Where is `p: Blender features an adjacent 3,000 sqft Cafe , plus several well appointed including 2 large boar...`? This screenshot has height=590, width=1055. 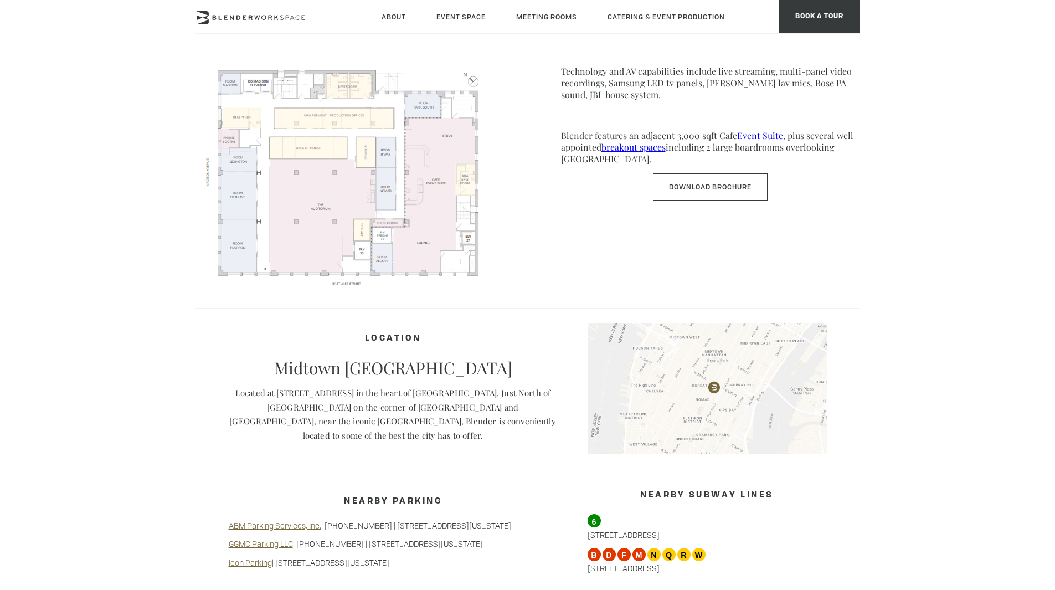
p: Blender features an adjacent 3,000 sqft Cafe , plus several well appointed including 2 large boar... is located at coordinates (711, 147).